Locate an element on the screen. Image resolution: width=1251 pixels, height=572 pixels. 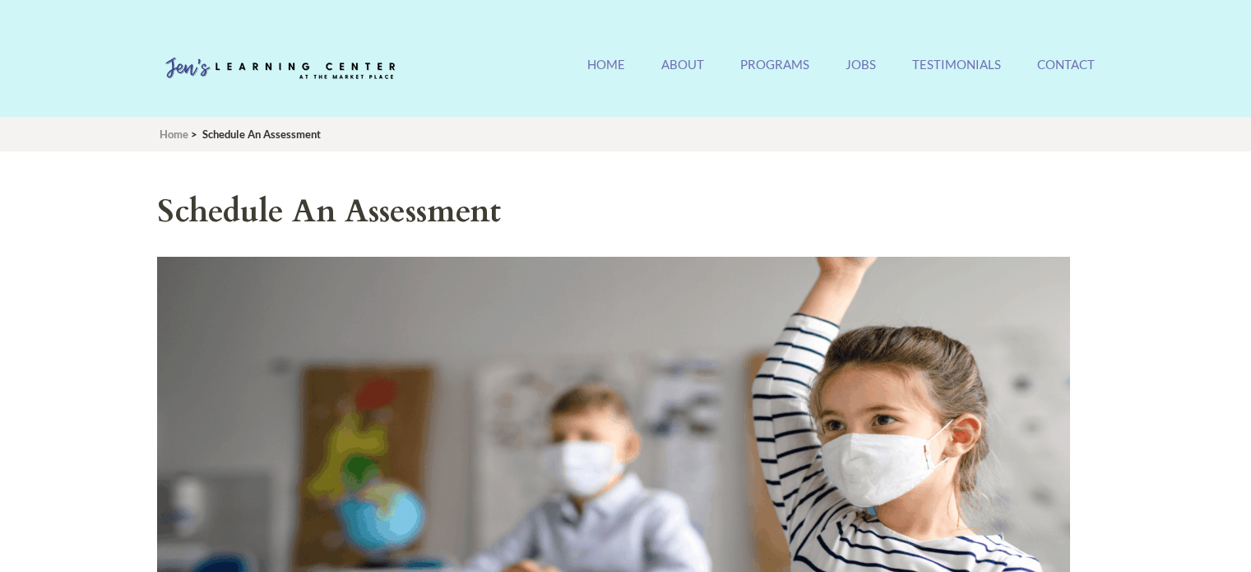
img: Jen's Learning Center Logo Transparent is located at coordinates (281, 69).